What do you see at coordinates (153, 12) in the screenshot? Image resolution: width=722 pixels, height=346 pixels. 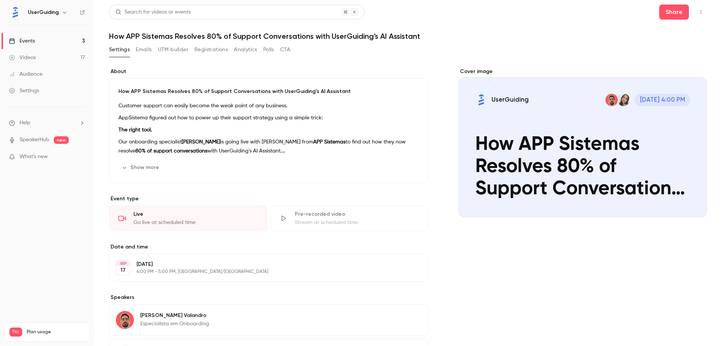 I see `div: Search for videos or events` at bounding box center [153, 12].